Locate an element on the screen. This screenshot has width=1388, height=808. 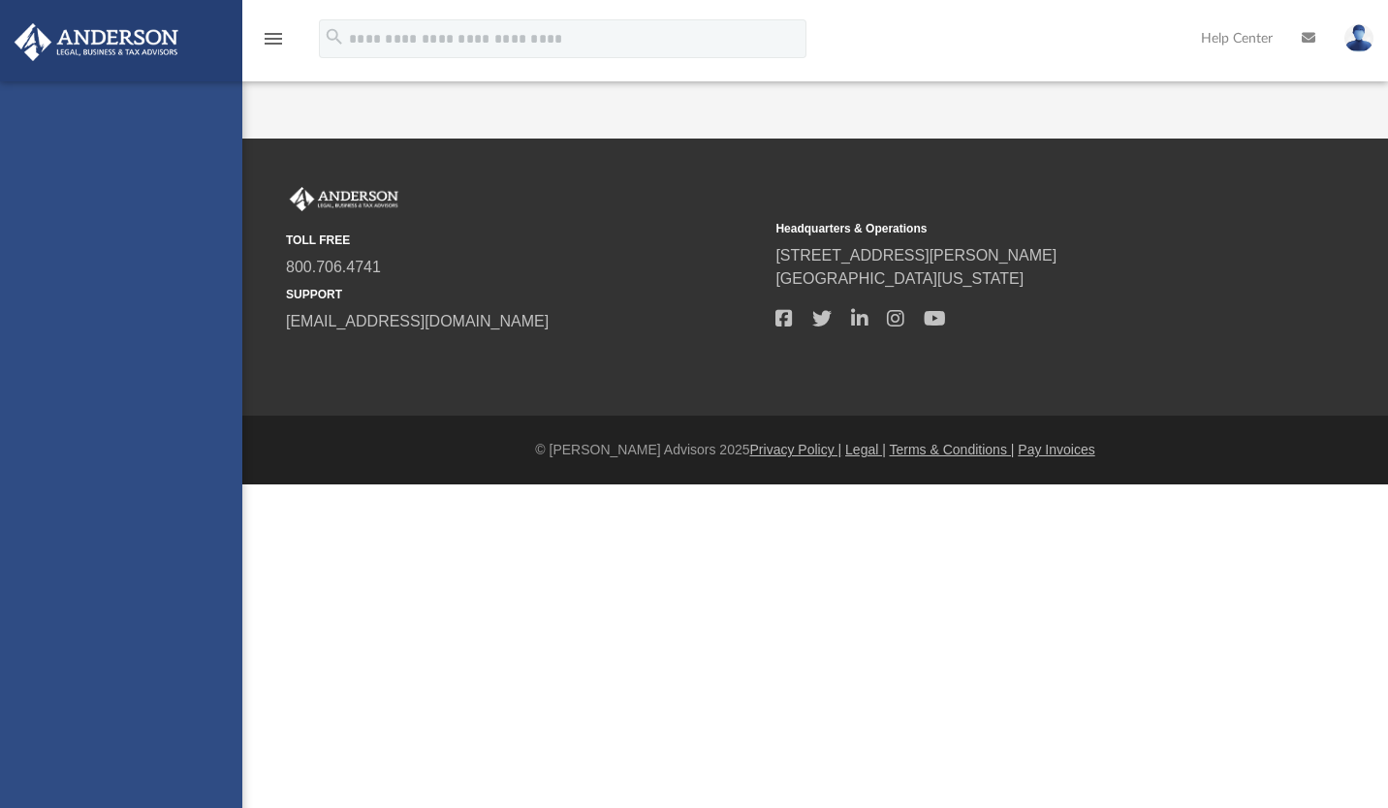
i: search is located at coordinates (334, 37).